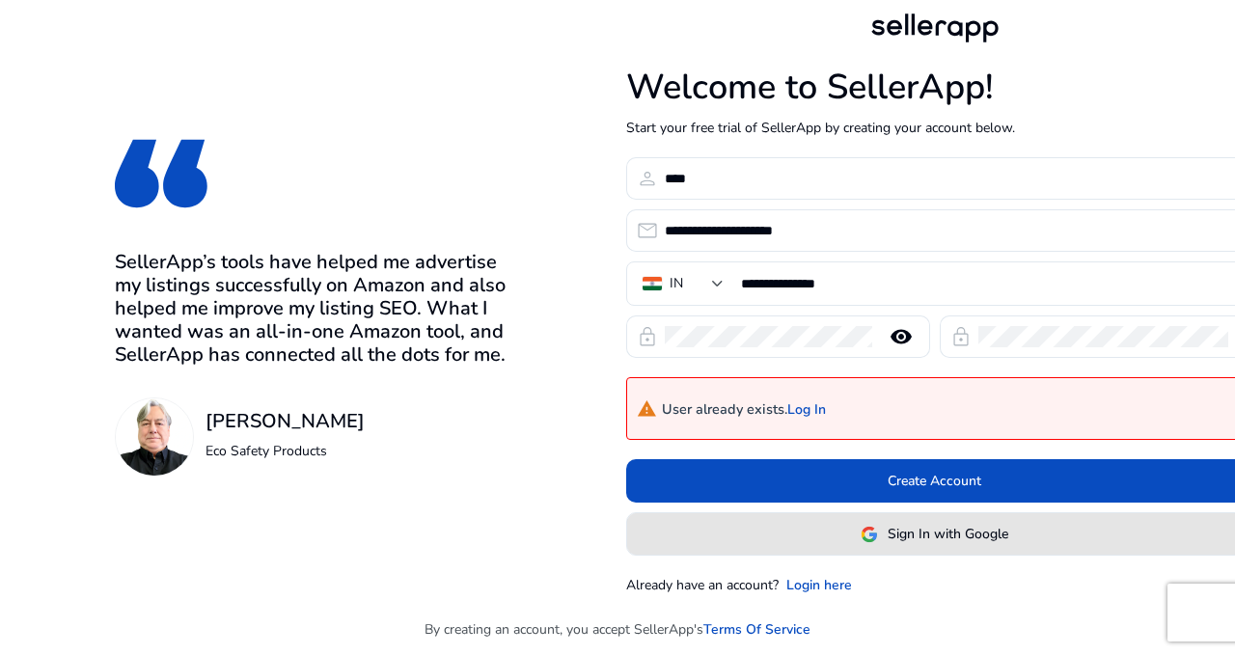 The height and width of the screenshot is (655, 1235). What do you see at coordinates (819, 585) in the screenshot?
I see `a: Login here` at bounding box center [819, 585].